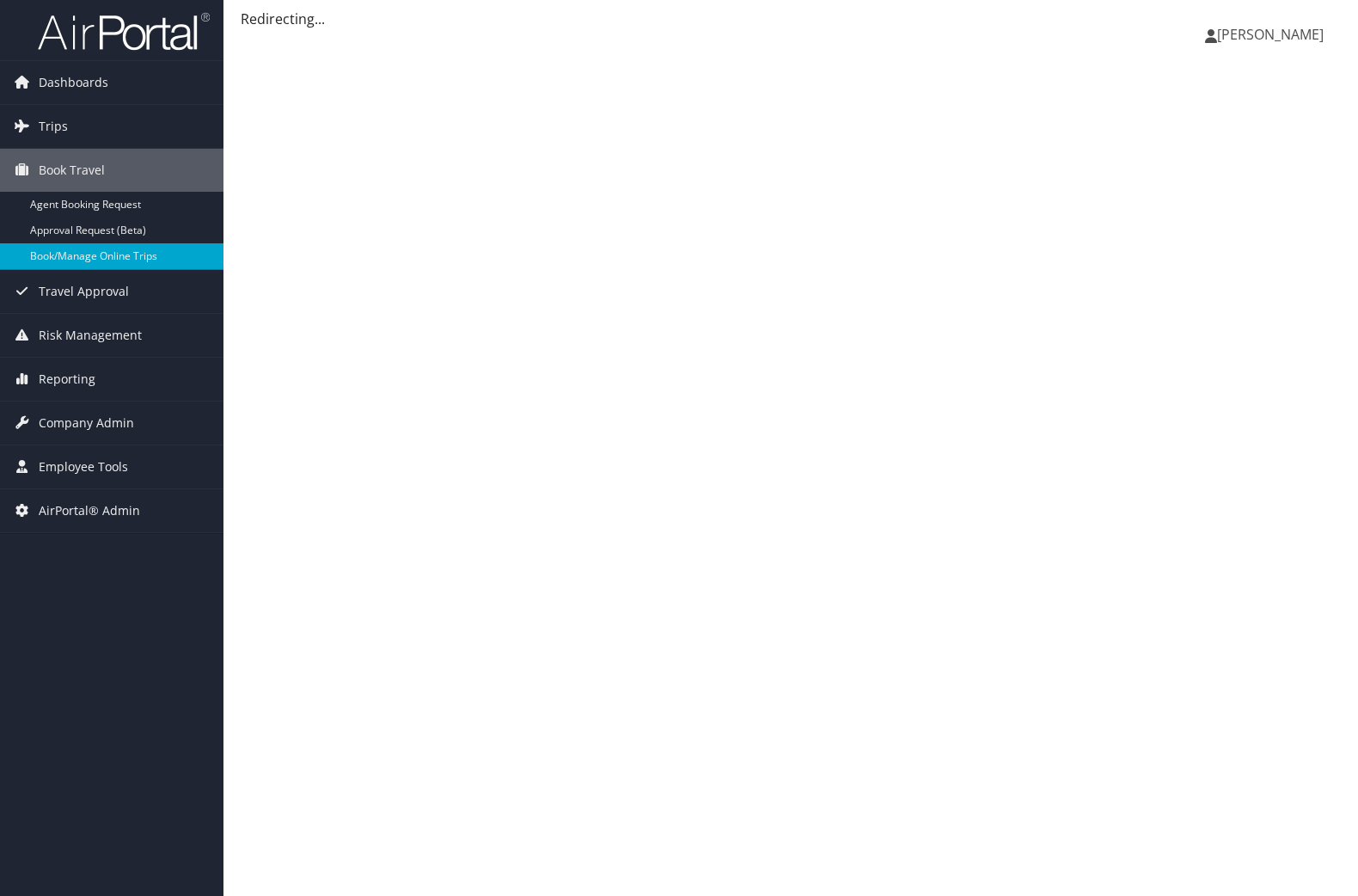 The width and height of the screenshot is (1358, 896). I want to click on span: Company Admin, so click(86, 423).